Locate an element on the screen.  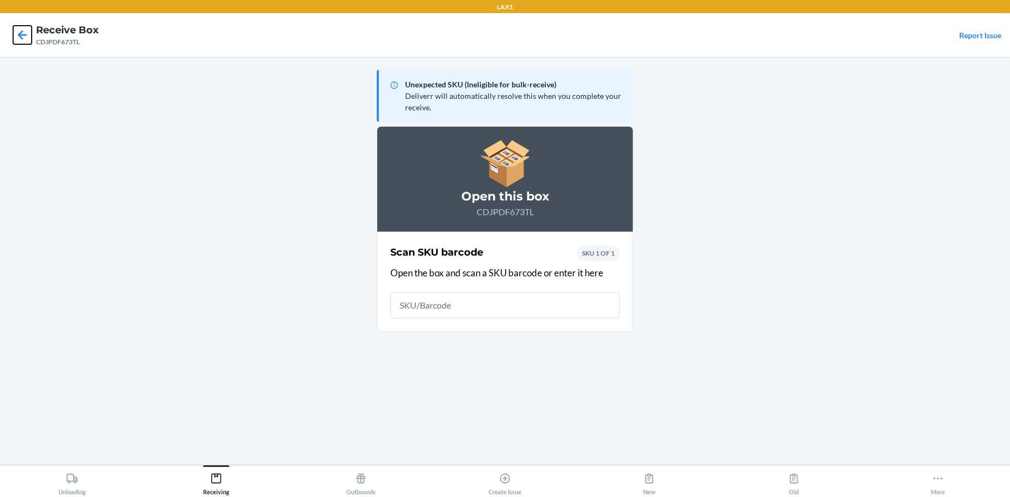
h2: Scan SKU barcode is located at coordinates (437, 252).